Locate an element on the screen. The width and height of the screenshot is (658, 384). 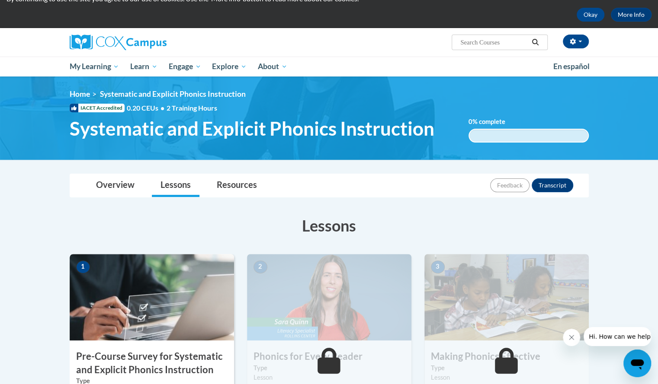
h3: Pre-Course Survey for Systematic and Explicit Phonics Instruction is located at coordinates (152, 364).